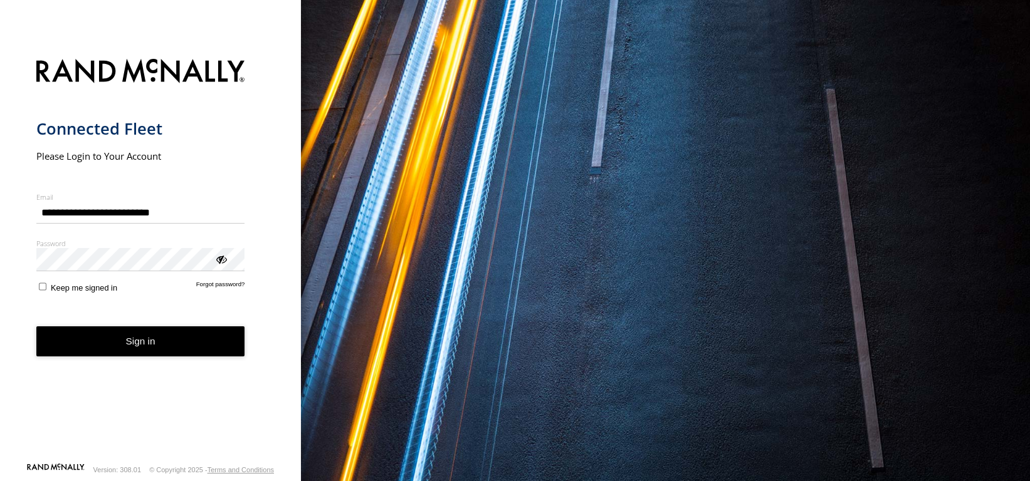 The width and height of the screenshot is (1030, 481). What do you see at coordinates (140, 72) in the screenshot?
I see `img: Rand McNally` at bounding box center [140, 72].